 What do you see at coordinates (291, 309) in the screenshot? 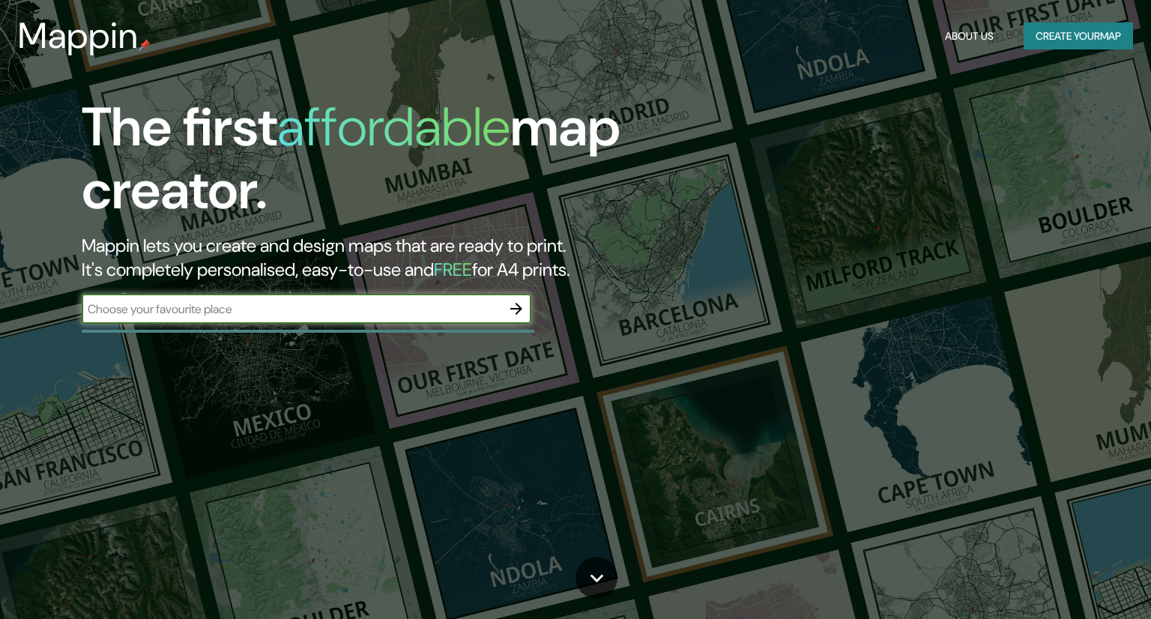
I see `input: Choose your favourite place` at bounding box center [291, 309].